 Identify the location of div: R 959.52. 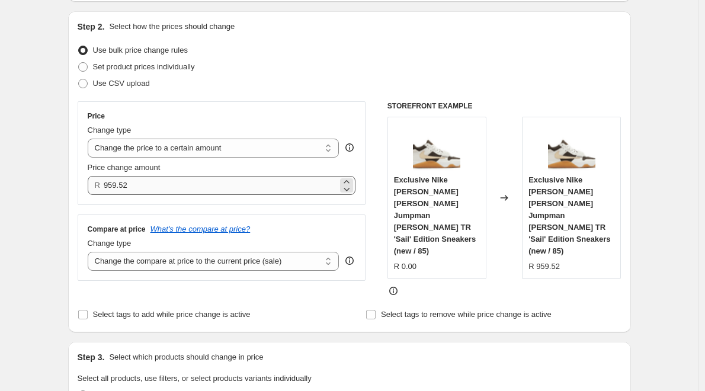
(544, 267).